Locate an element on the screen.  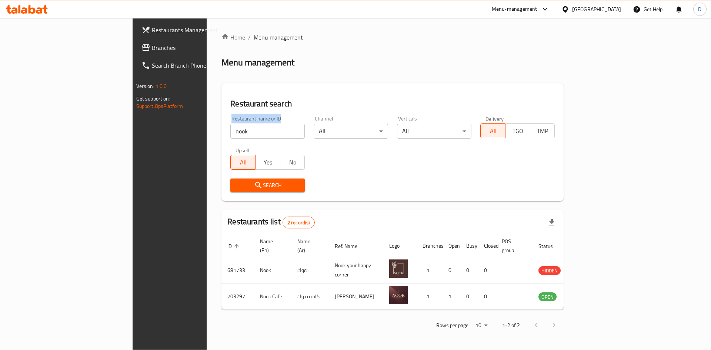
label: Upsell is located at coordinates (242, 150).